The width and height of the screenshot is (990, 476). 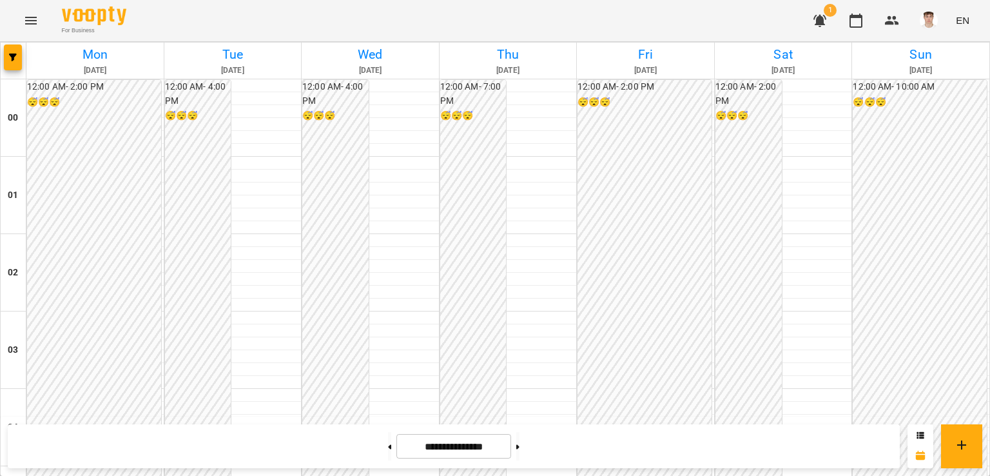 What do you see at coordinates (94, 30) in the screenshot?
I see `span: For Business` at bounding box center [94, 30].